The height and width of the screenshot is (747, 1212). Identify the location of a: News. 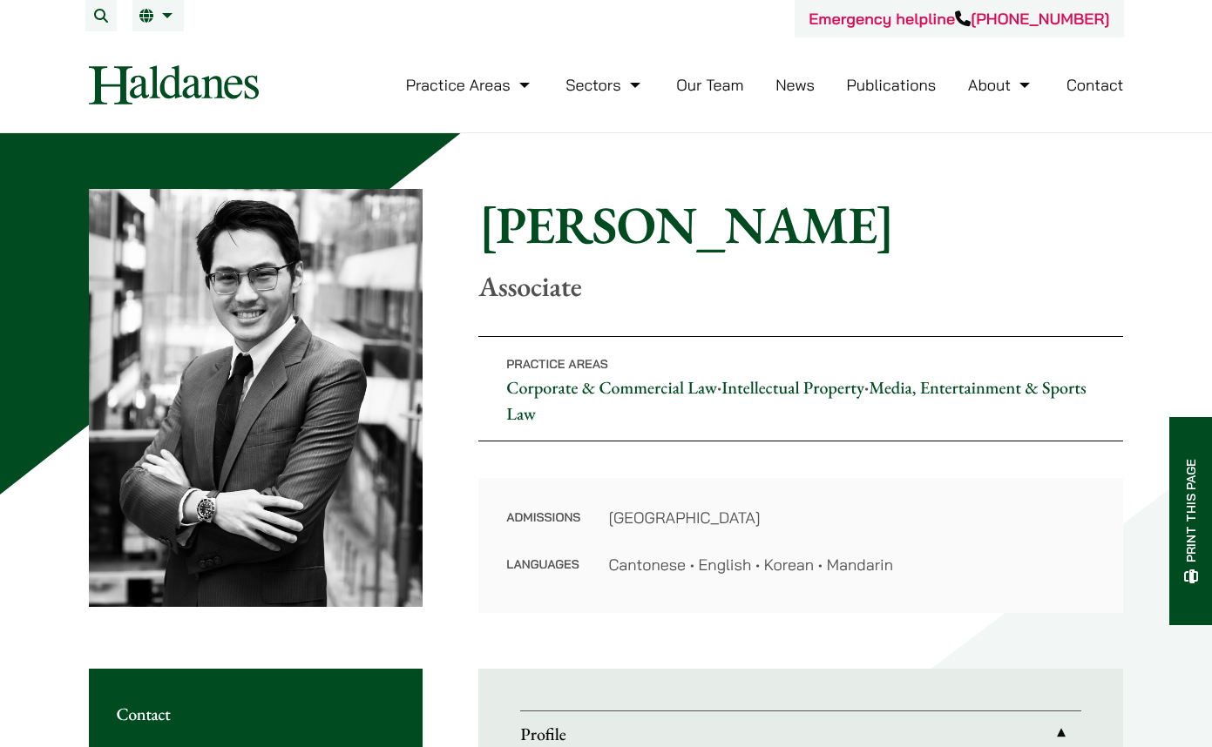
(794, 84).